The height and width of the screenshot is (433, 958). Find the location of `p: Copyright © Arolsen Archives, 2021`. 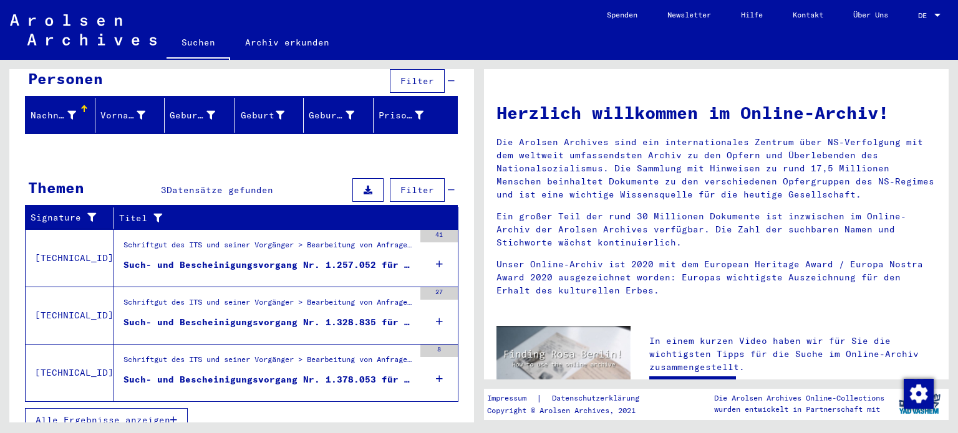

p: Copyright © Arolsen Archives, 2021 is located at coordinates (571, 411).